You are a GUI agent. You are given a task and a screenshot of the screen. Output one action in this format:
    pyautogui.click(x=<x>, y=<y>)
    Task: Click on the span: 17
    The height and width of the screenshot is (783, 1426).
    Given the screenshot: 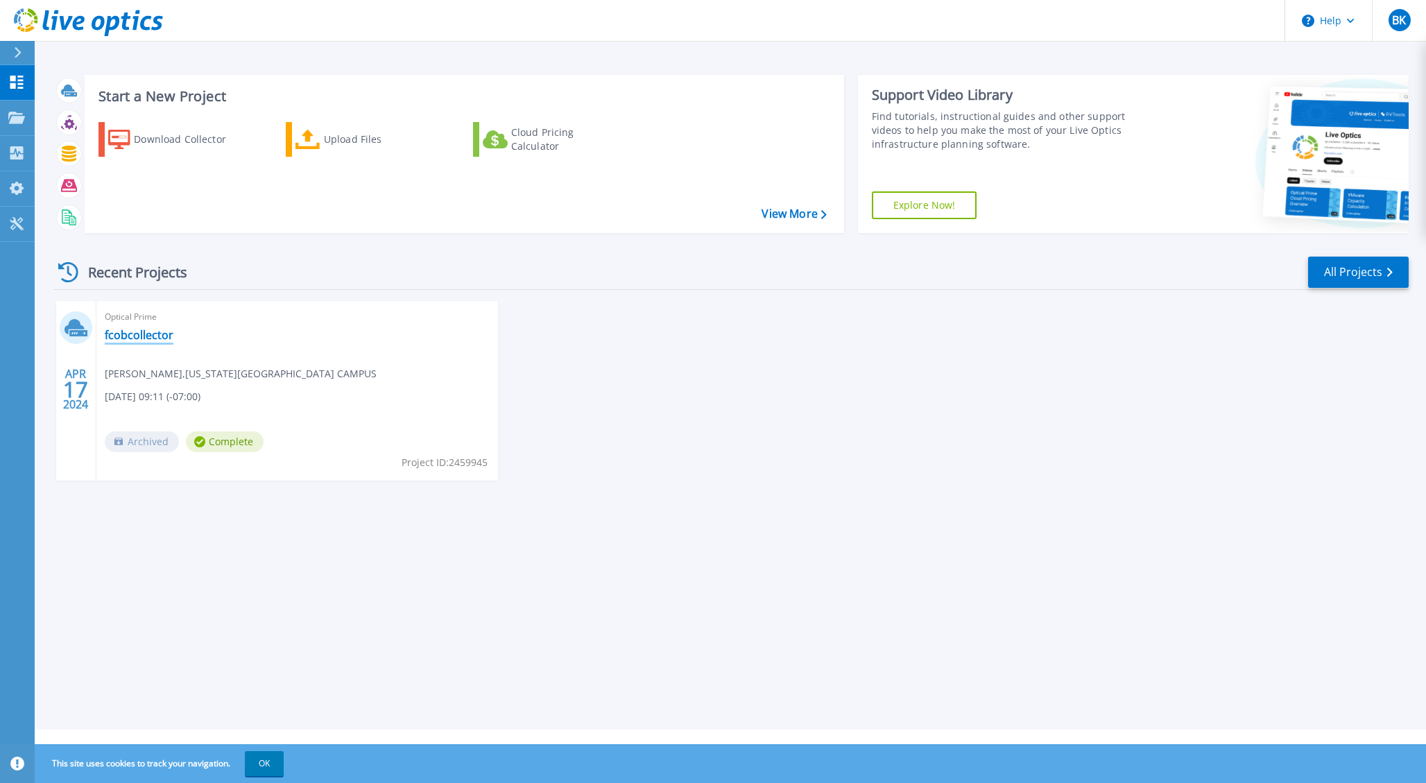 What is the action you would take?
    pyautogui.click(x=76, y=389)
    